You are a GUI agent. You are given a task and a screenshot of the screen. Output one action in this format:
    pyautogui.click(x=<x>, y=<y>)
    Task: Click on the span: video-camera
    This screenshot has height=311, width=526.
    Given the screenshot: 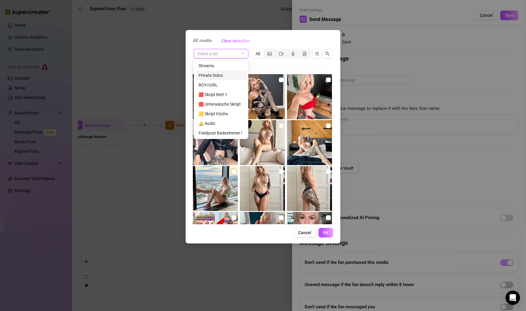 What is the action you would take?
    pyautogui.click(x=281, y=54)
    